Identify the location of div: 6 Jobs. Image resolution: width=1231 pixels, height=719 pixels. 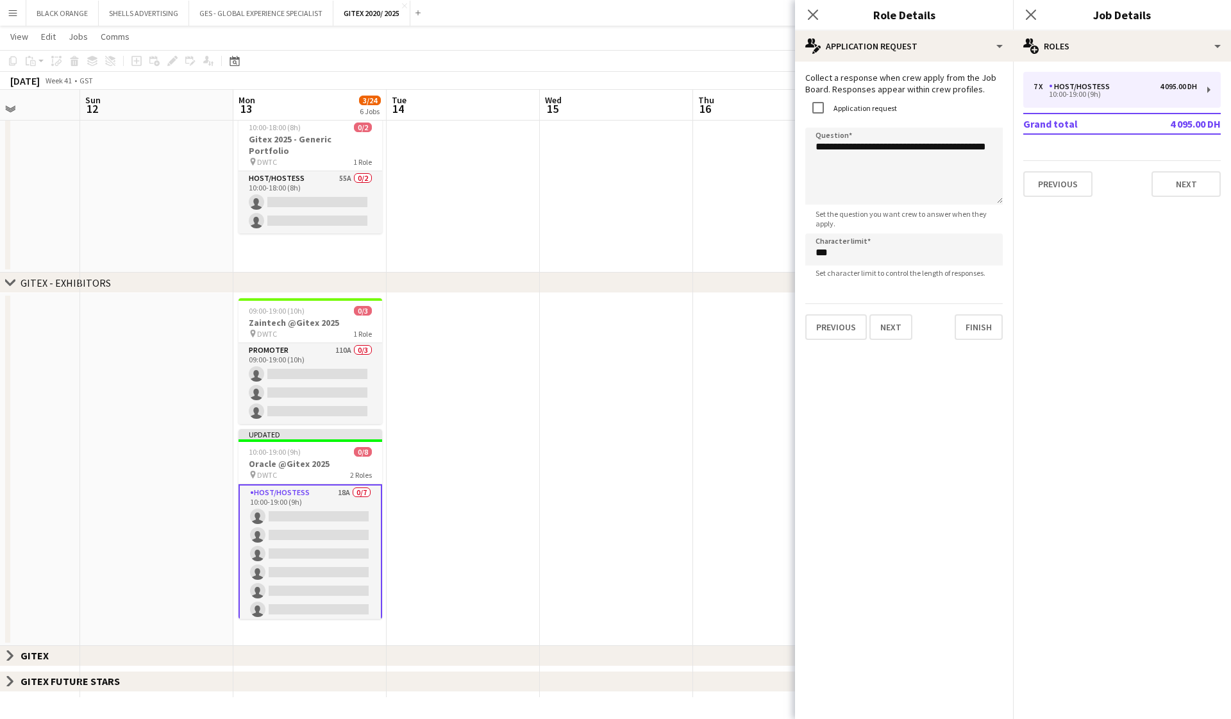
(370, 111).